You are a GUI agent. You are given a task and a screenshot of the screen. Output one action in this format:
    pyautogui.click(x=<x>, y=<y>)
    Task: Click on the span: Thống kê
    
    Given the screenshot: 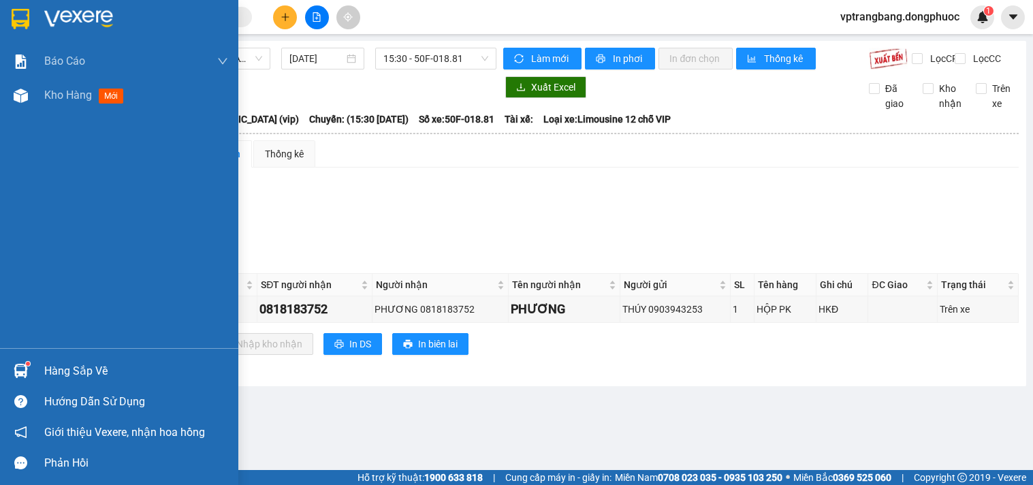 What is the action you would take?
    pyautogui.click(x=785, y=59)
    